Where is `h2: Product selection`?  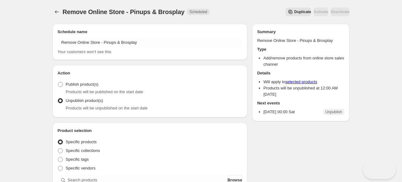
h2: Product selection is located at coordinates (150, 131).